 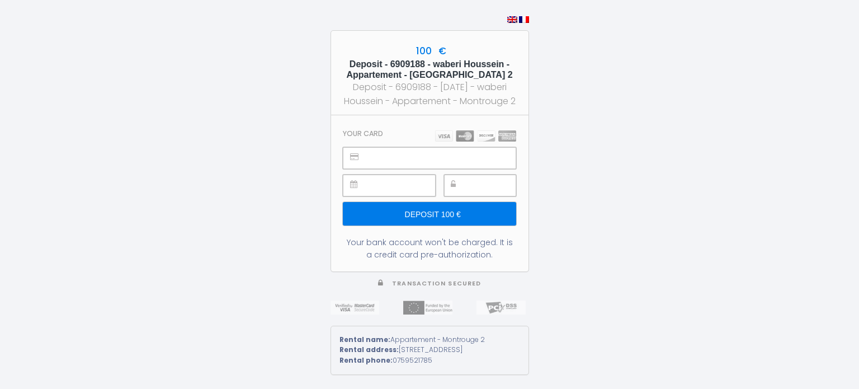 I want to click on input: Deposit 100 €, so click(x=429, y=214).